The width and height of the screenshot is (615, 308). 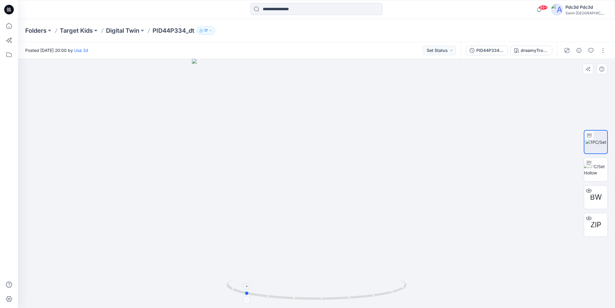 What do you see at coordinates (206, 31) in the screenshot?
I see `p: 17` at bounding box center [206, 31].